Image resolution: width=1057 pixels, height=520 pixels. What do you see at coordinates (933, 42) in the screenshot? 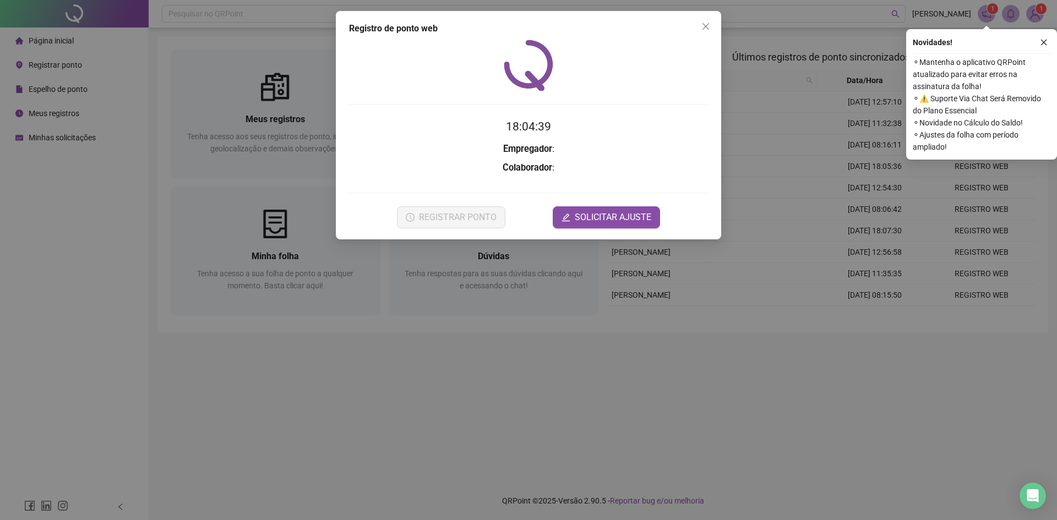
I see `span: Novidades !` at bounding box center [933, 42].